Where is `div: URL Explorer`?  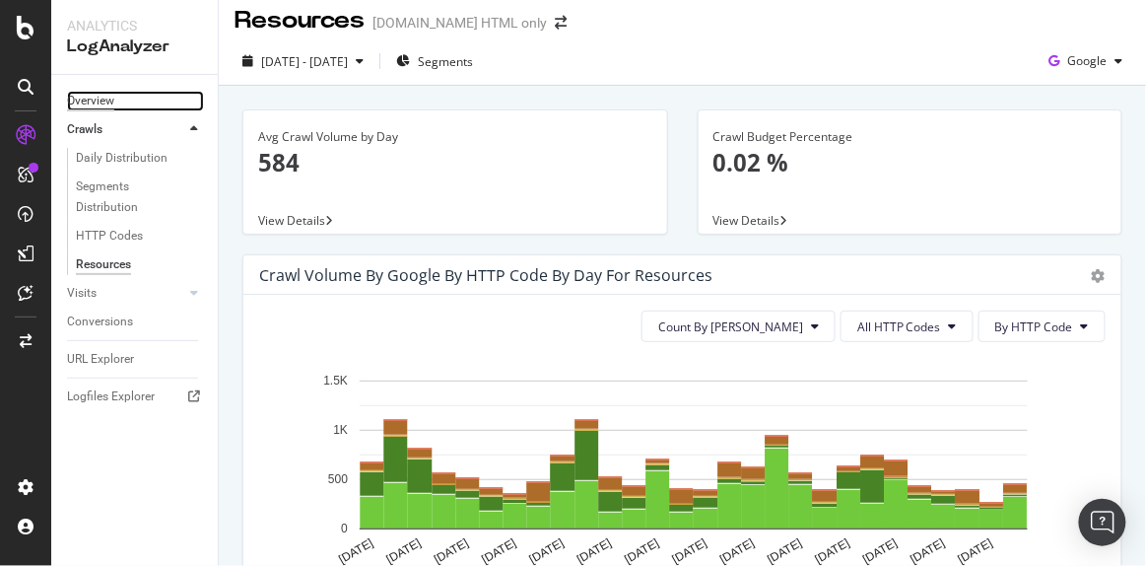 div: URL Explorer is located at coordinates (100, 359).